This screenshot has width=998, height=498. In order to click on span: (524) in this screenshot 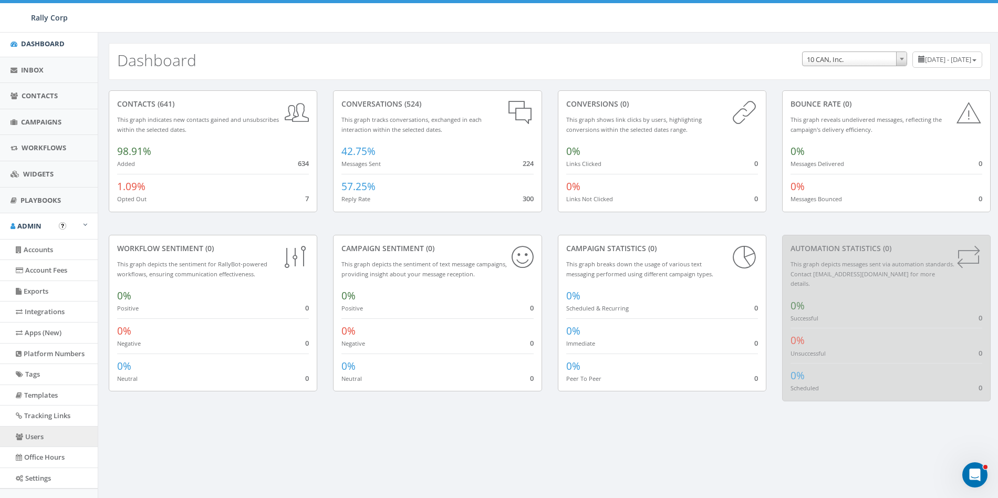, I will do `click(412, 103)`.